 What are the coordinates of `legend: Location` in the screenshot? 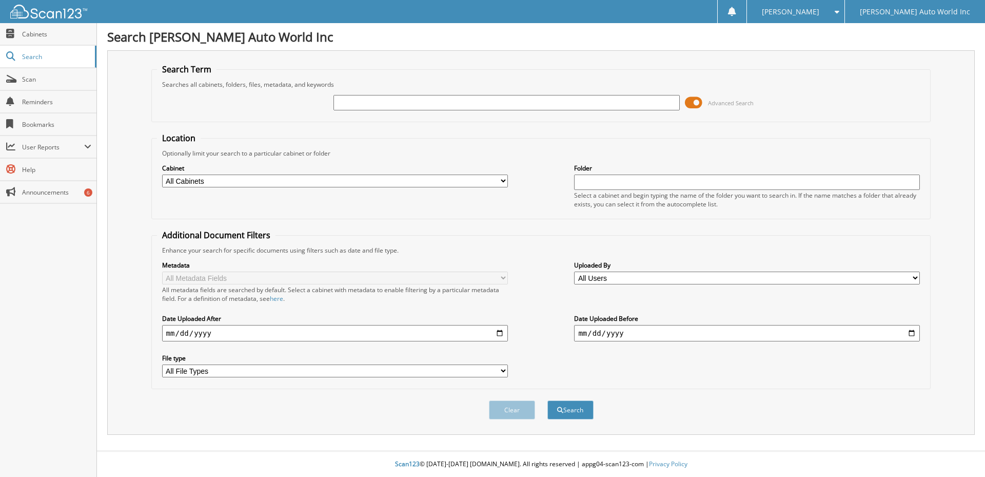 It's located at (179, 138).